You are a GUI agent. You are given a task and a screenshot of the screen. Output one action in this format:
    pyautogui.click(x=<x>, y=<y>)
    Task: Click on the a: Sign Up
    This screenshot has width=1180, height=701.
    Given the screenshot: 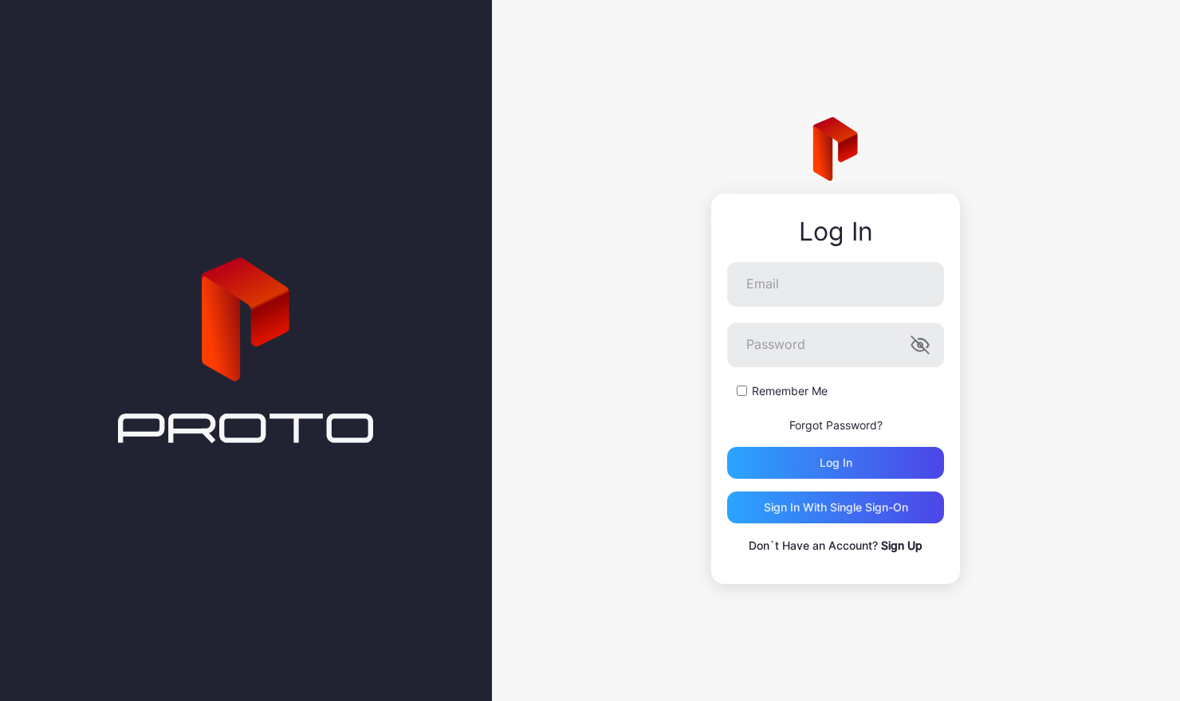 What is the action you would take?
    pyautogui.click(x=902, y=545)
    